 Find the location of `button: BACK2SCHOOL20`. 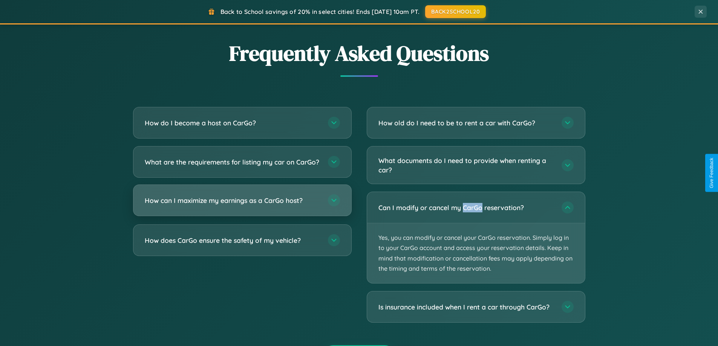

button: BACK2SCHOOL20 is located at coordinates (455, 12).